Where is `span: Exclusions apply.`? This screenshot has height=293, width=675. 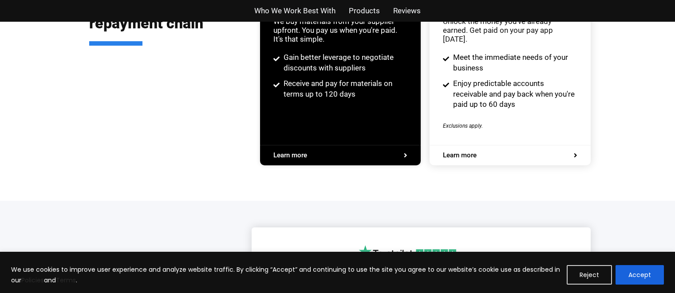
span: Exclusions apply. is located at coordinates (463, 126).